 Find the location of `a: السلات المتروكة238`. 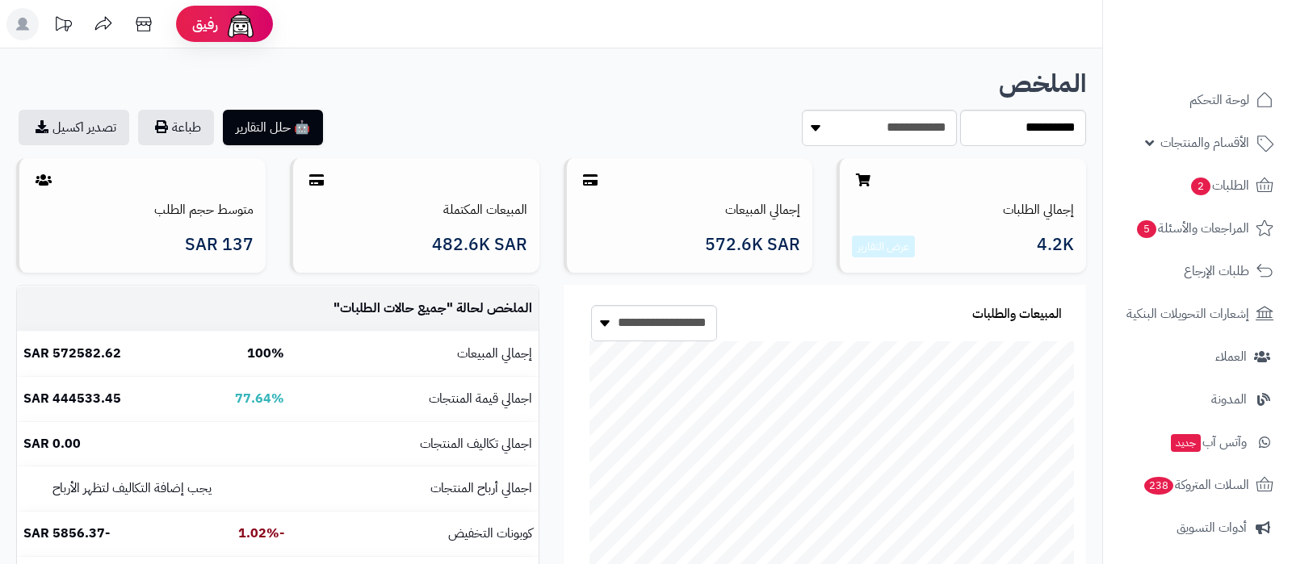

a: السلات المتروكة238 is located at coordinates (1197, 485).